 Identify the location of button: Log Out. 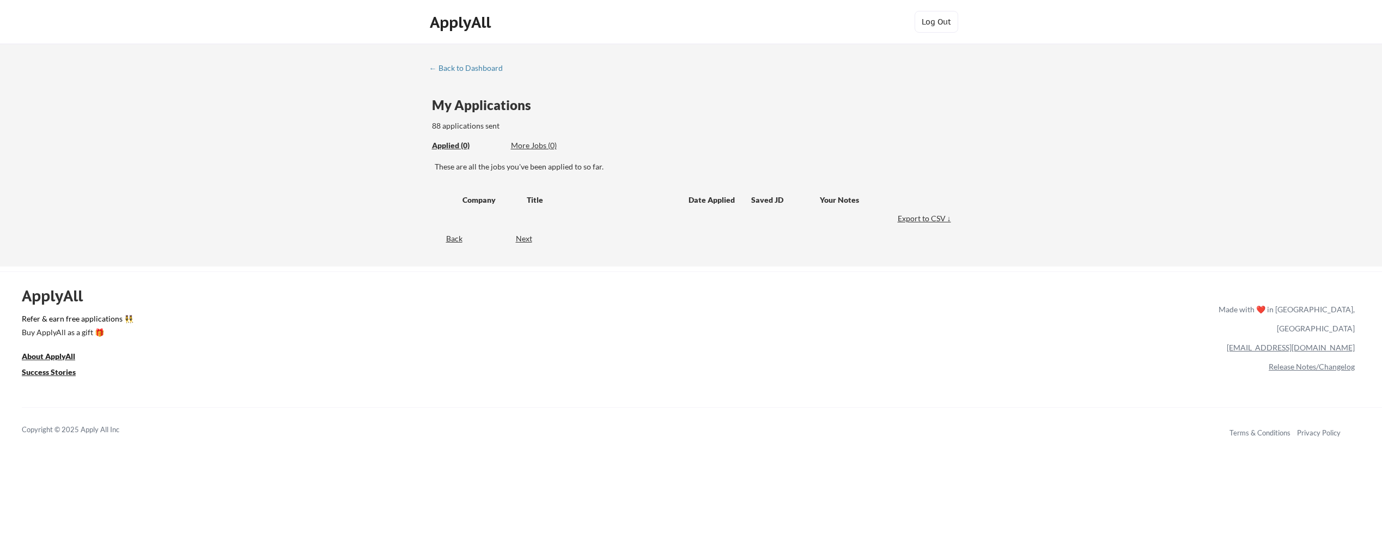
(937, 22).